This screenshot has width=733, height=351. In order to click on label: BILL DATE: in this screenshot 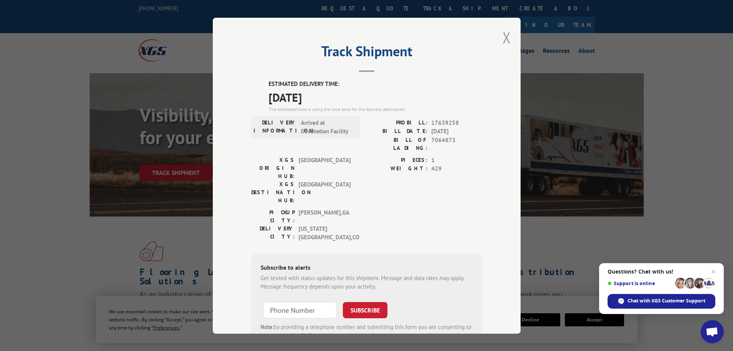, I will do `click(397, 131)`.